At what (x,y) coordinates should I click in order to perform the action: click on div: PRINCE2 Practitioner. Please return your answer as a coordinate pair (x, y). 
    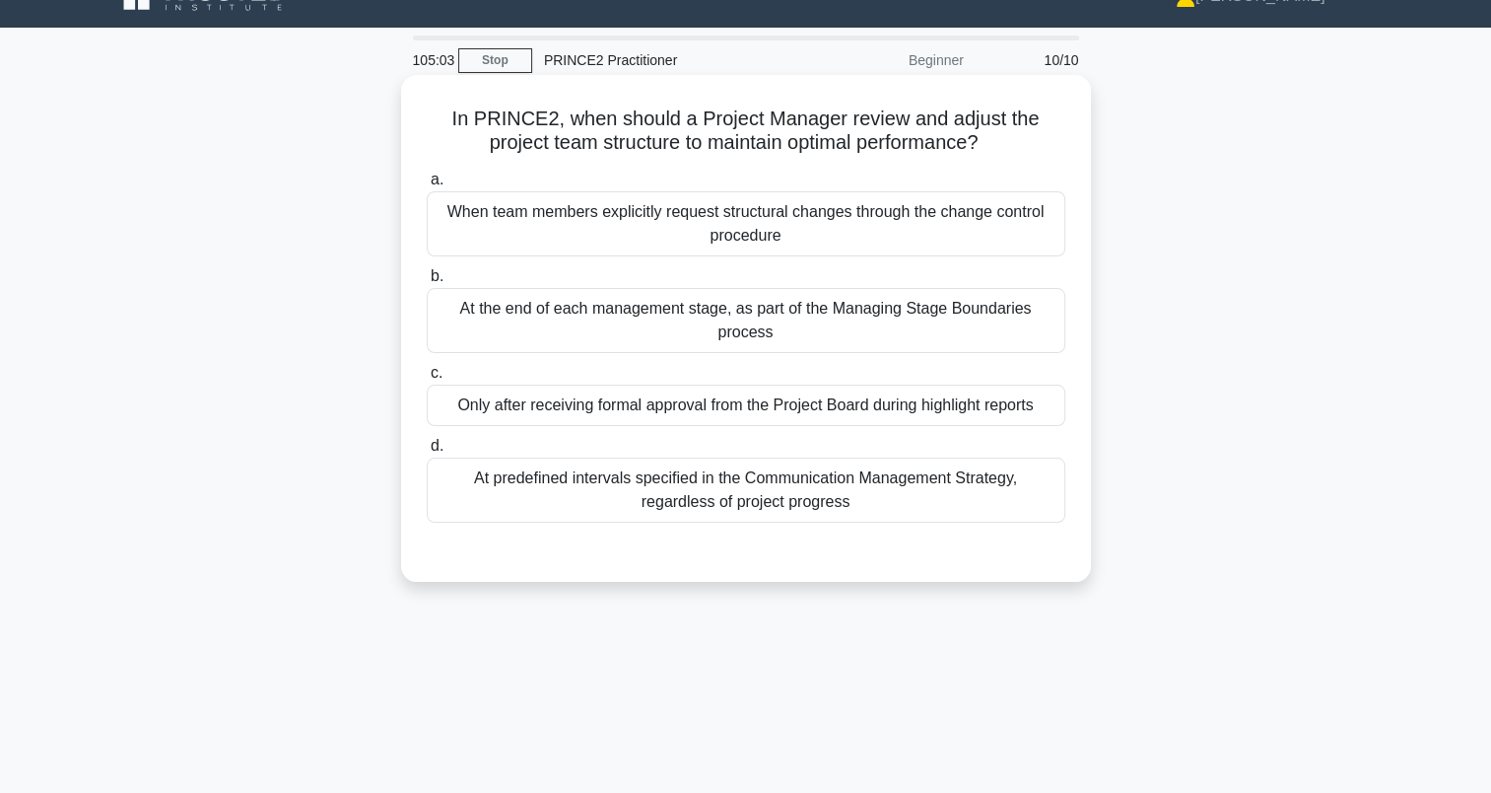
    Looking at the image, I should click on (667, 60).